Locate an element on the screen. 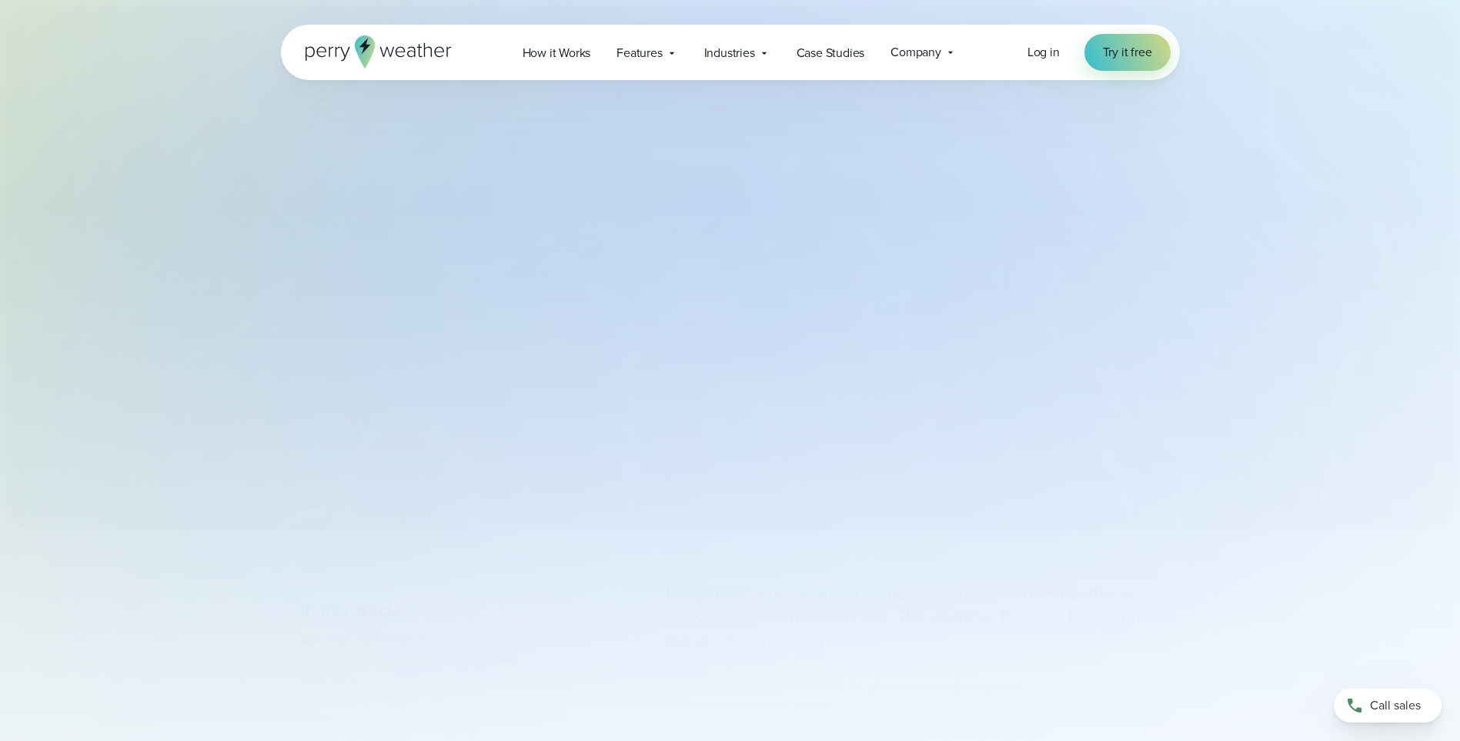  span: Industries is located at coordinates (730, 53).